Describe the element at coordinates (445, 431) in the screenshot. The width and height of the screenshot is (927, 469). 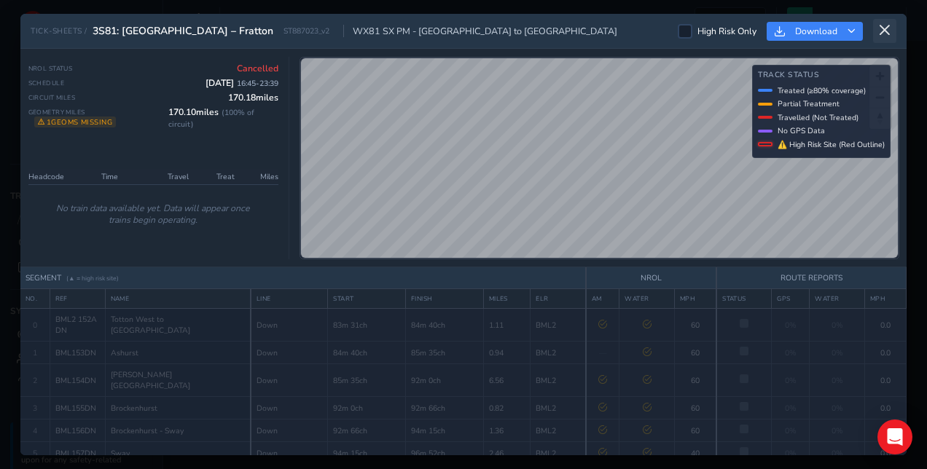
I see `td: 94m 15ch` at that location.